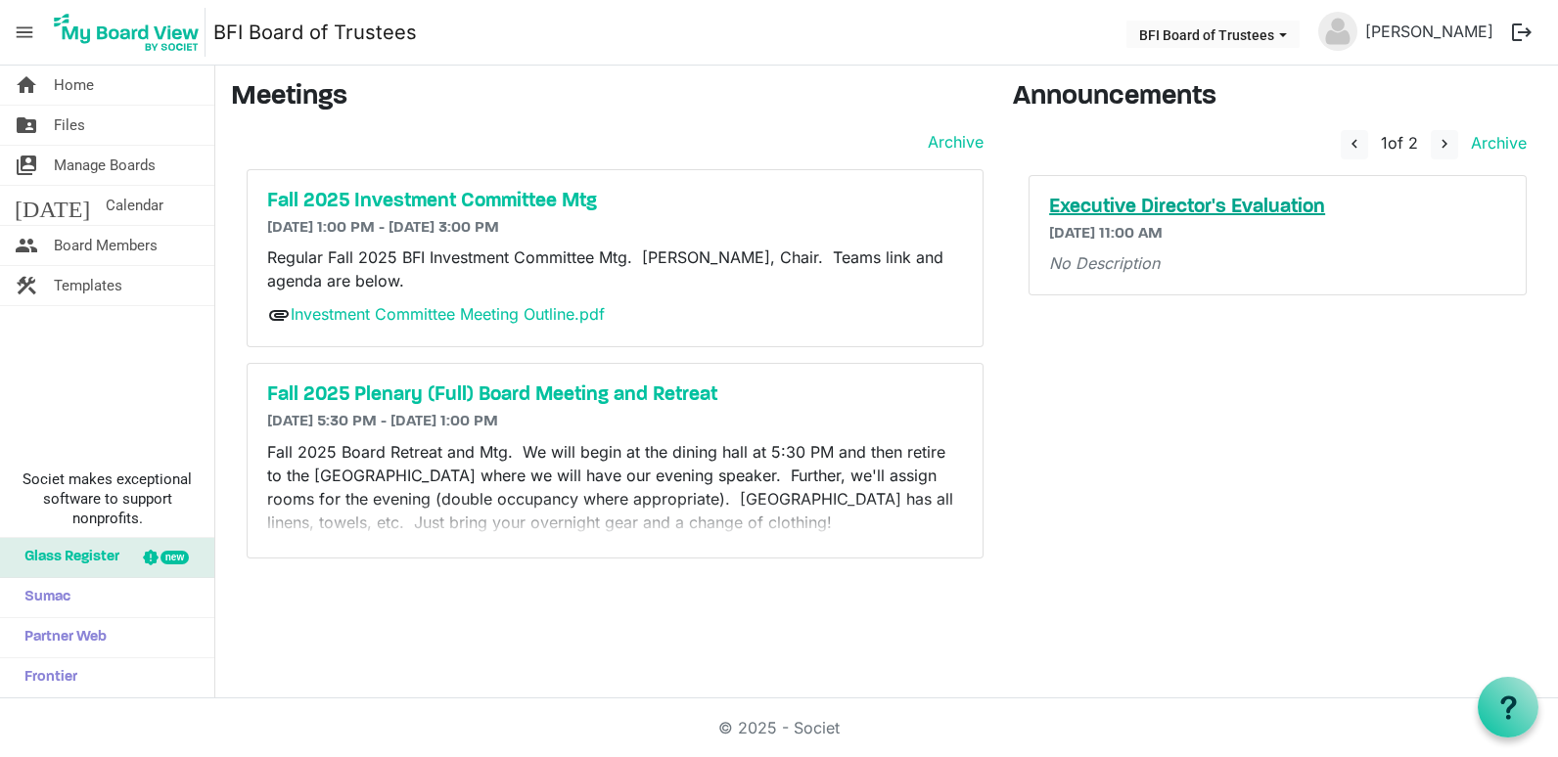  I want to click on img: no-profile-picture.svg, so click(1338, 31).